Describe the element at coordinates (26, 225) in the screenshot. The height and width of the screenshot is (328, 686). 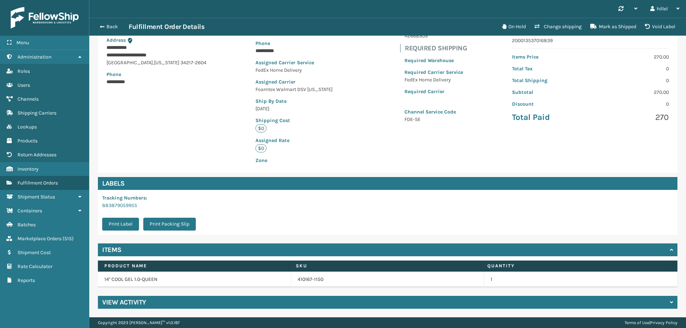
I see `span: Batches` at that location.